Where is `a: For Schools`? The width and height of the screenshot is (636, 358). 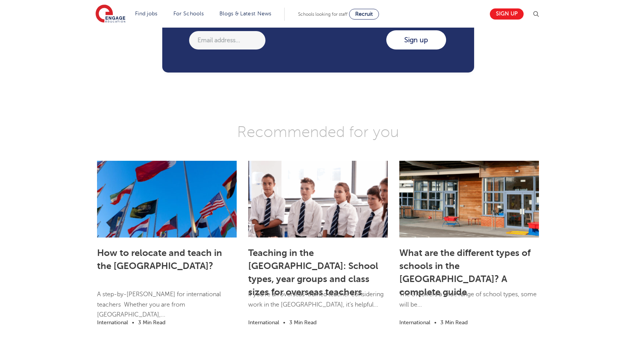 a: For Schools is located at coordinates (188, 13).